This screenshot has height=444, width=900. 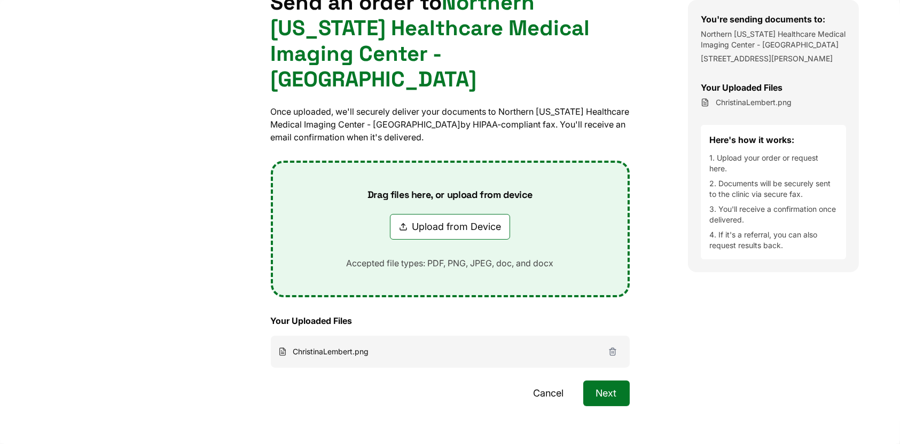 What do you see at coordinates (450, 195) in the screenshot?
I see `p: Drag files here, or upload from device` at bounding box center [450, 195].